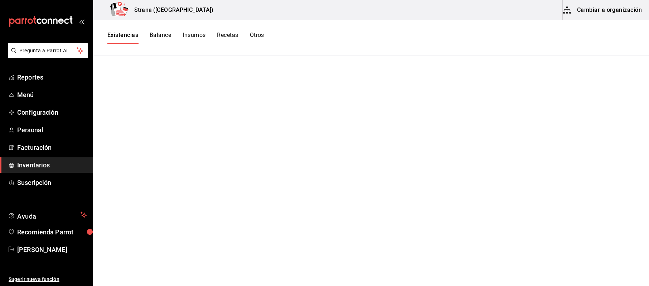  What do you see at coordinates (52, 112) in the screenshot?
I see `span: Configuración` at bounding box center [52, 112].